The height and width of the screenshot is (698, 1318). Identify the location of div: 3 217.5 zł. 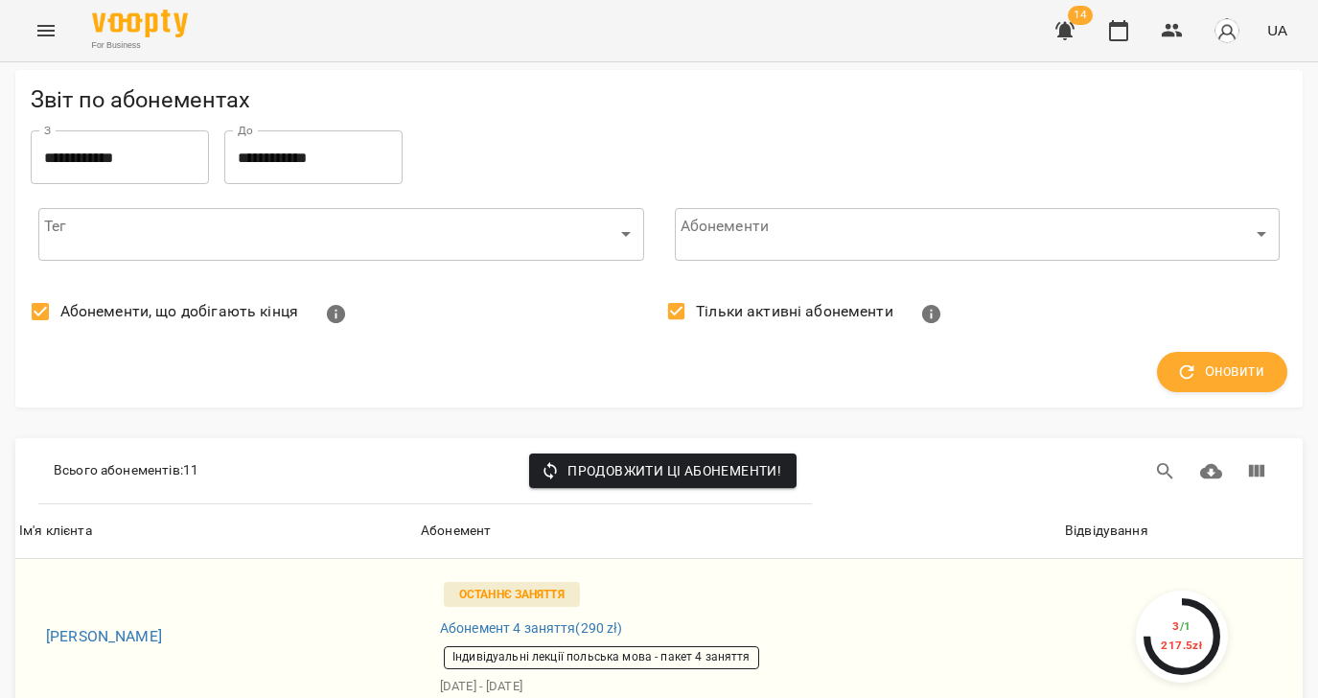
(1181, 636).